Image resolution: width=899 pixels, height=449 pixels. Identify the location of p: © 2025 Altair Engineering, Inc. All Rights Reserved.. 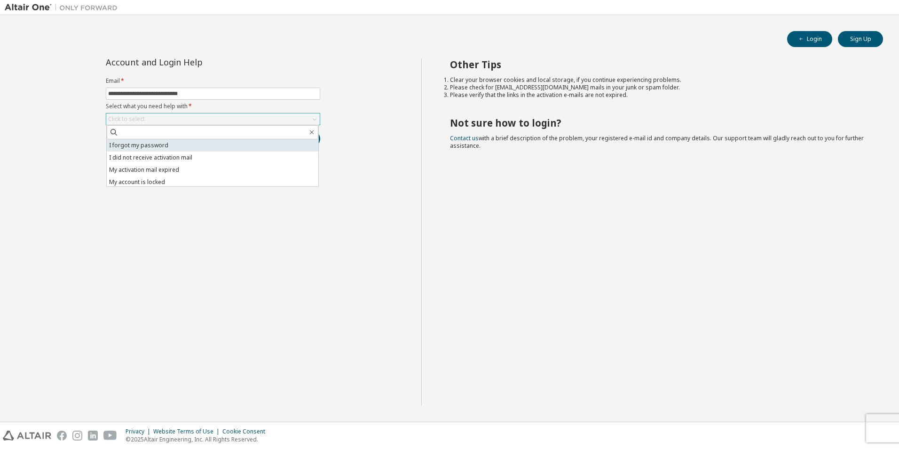
(198, 439).